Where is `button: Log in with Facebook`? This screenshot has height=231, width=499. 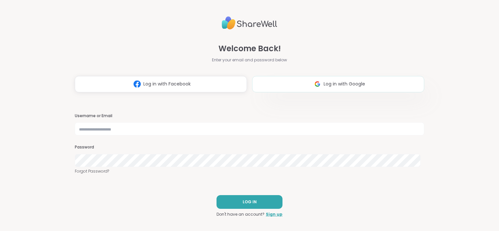 button: Log in with Facebook is located at coordinates (161, 84).